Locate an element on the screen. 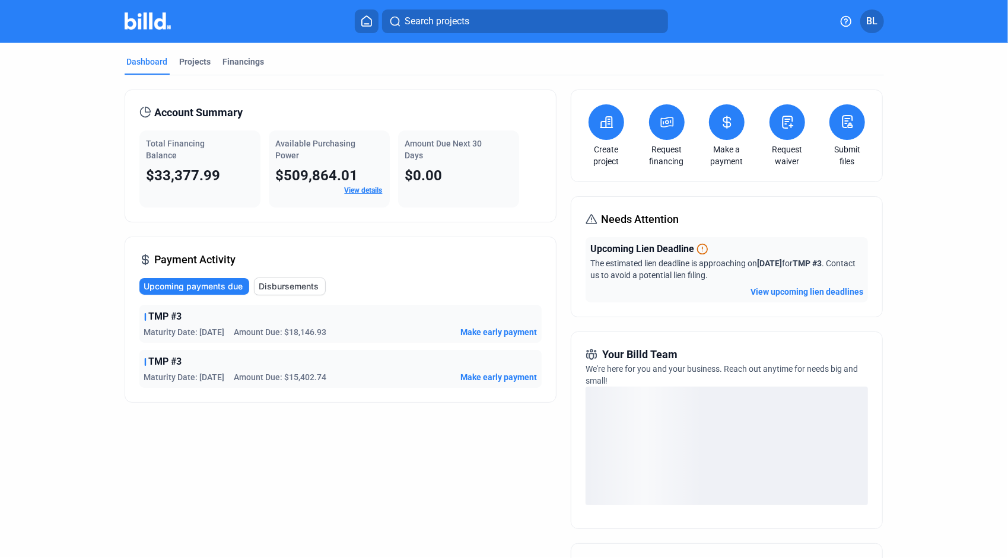 Image resolution: width=1008 pixels, height=558 pixels. img: Billd Company Logo is located at coordinates (148, 21).